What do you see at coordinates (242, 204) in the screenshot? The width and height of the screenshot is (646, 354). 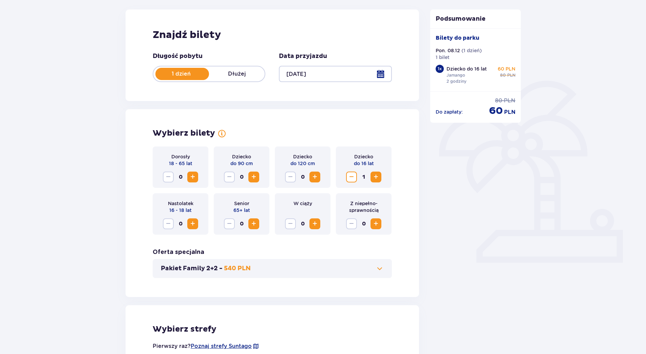 I see `p: Senior` at bounding box center [242, 204].